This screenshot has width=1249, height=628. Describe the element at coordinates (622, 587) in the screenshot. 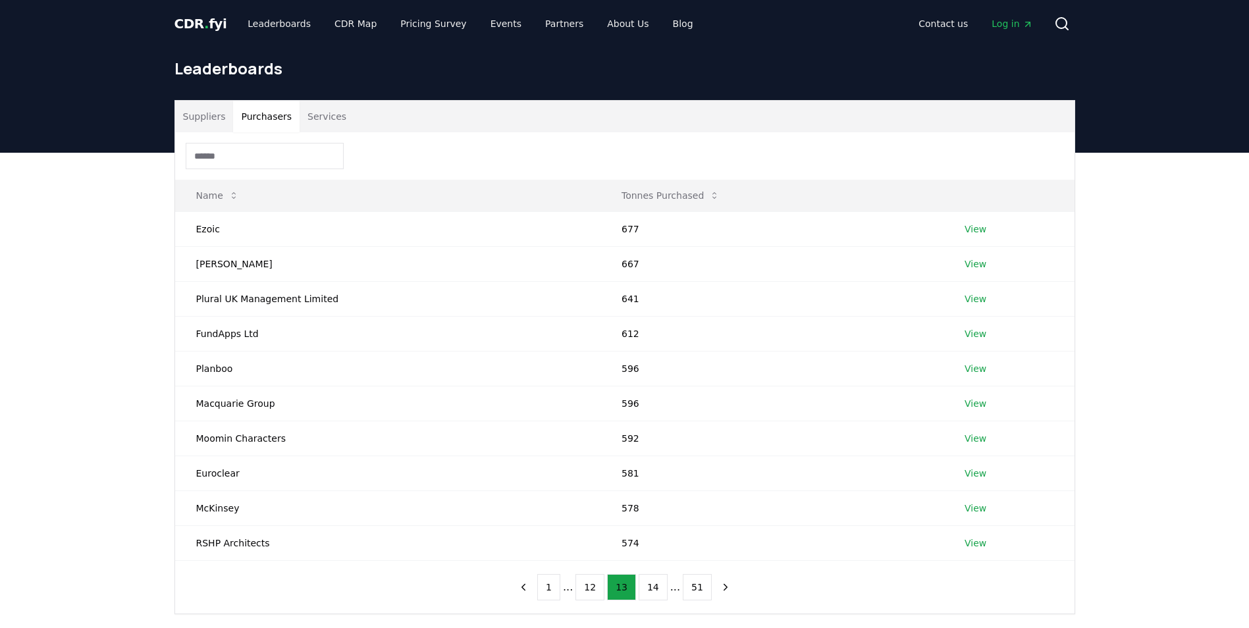

I see `button: 13` at that location.